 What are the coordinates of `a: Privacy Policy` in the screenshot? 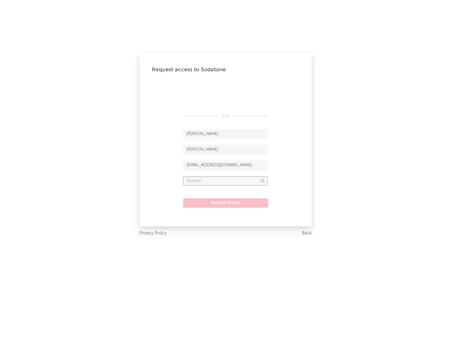 It's located at (153, 234).